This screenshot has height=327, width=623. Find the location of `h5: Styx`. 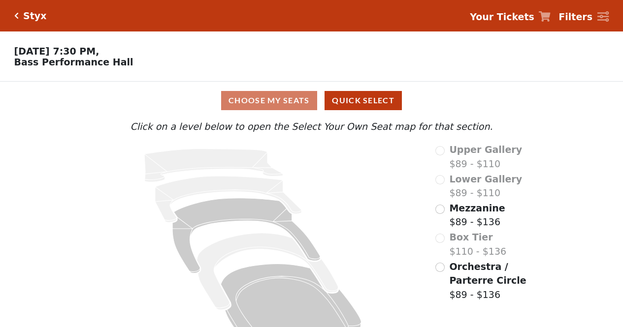

h5: Styx is located at coordinates (34, 16).